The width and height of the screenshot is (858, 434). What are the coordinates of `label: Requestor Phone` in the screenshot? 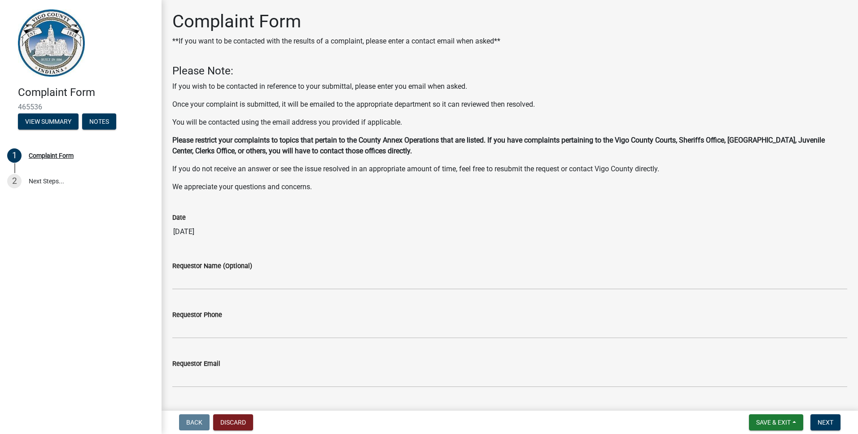 It's located at (197, 315).